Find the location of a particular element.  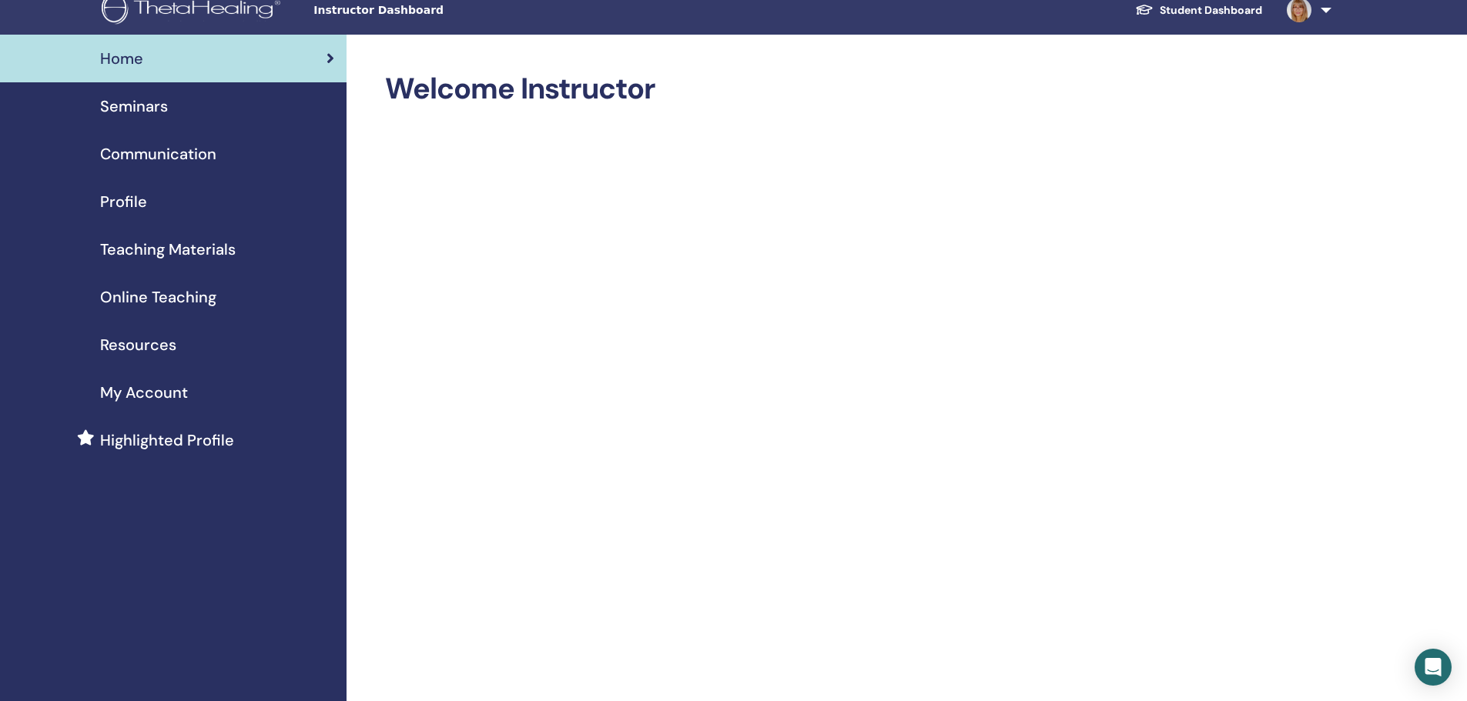

span: Resources is located at coordinates (138, 345).